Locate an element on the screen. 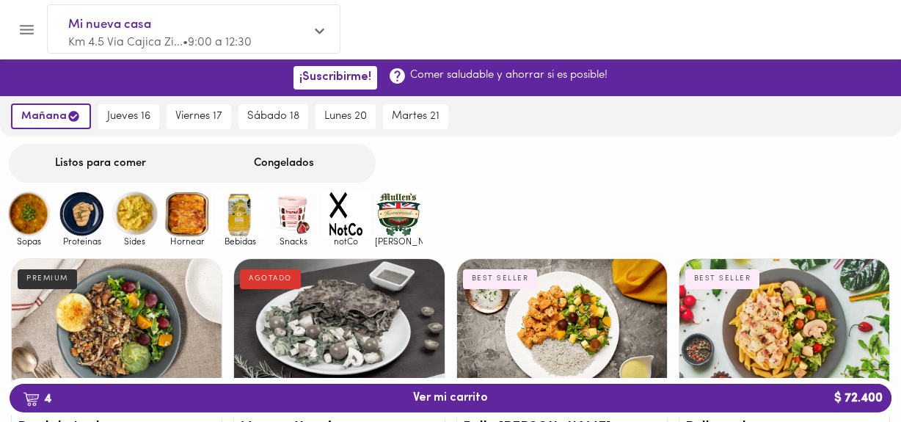 The height and width of the screenshot is (422, 901). span: Sopas is located at coordinates (29, 241).